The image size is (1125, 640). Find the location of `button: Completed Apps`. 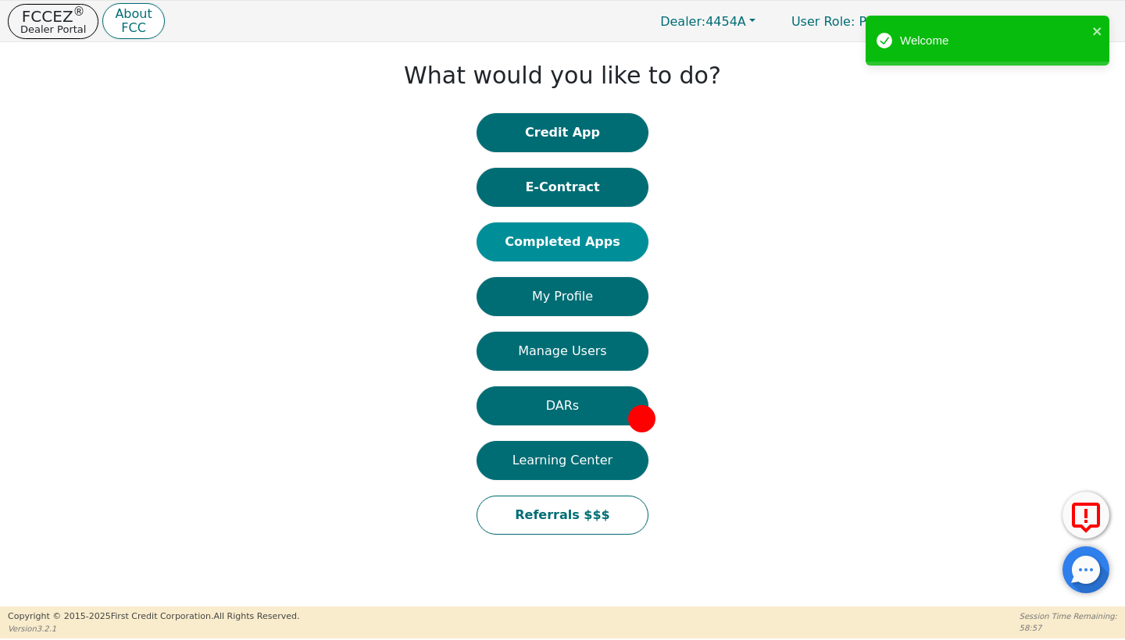

button: Completed Apps is located at coordinates (562, 242).